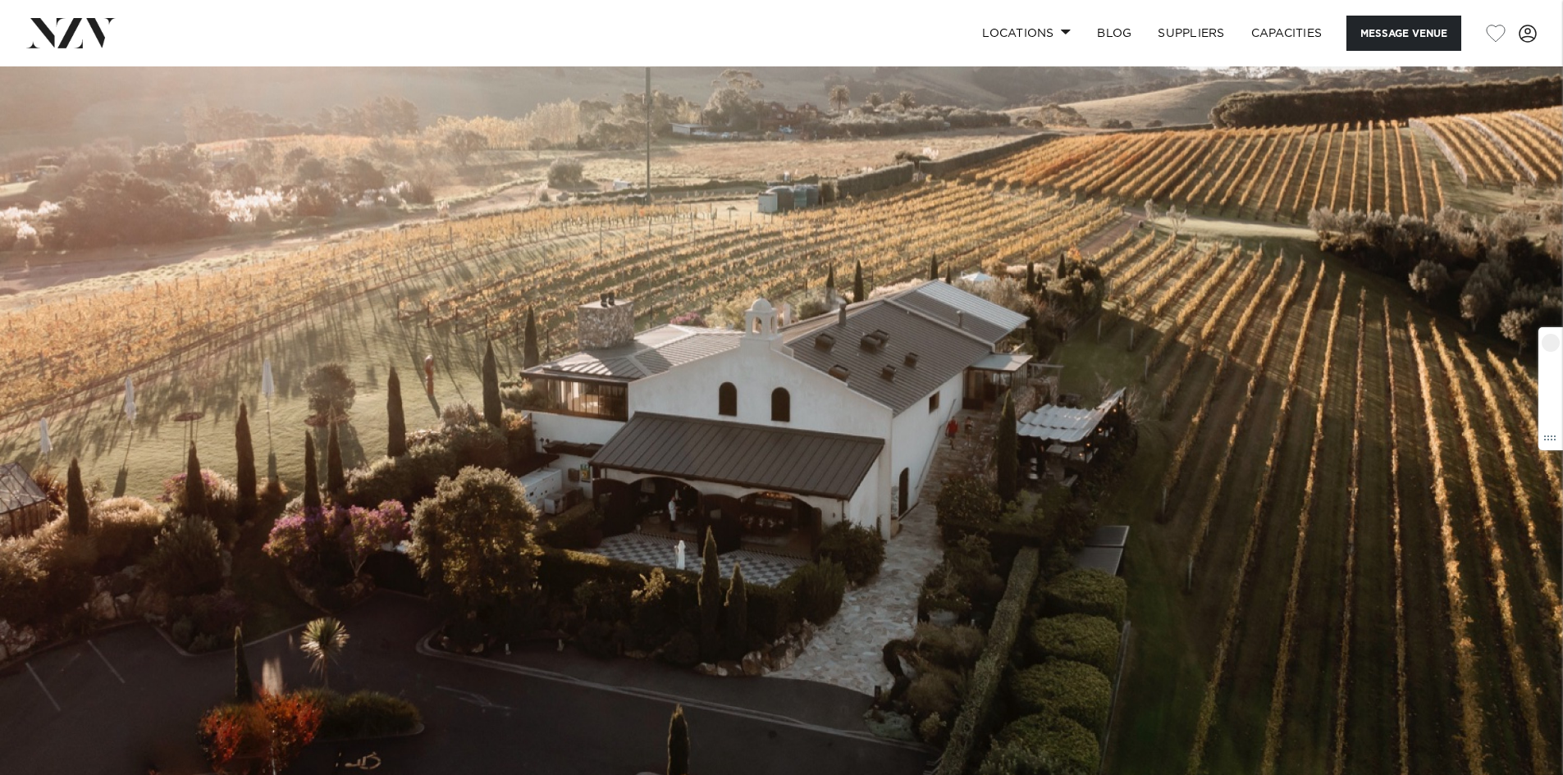  Describe the element at coordinates (1404, 33) in the screenshot. I see `button: Message Venue` at that location.